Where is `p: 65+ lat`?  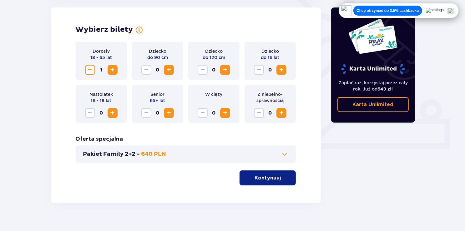
p: 65+ lat is located at coordinates (157, 101).